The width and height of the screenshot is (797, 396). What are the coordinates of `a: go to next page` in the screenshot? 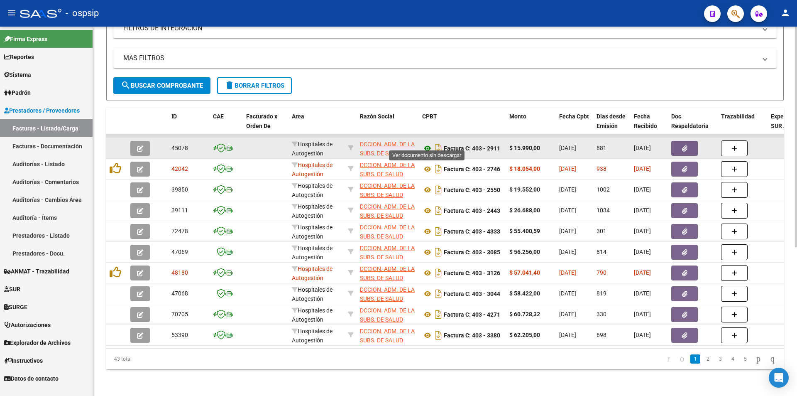 It's located at (759, 359).